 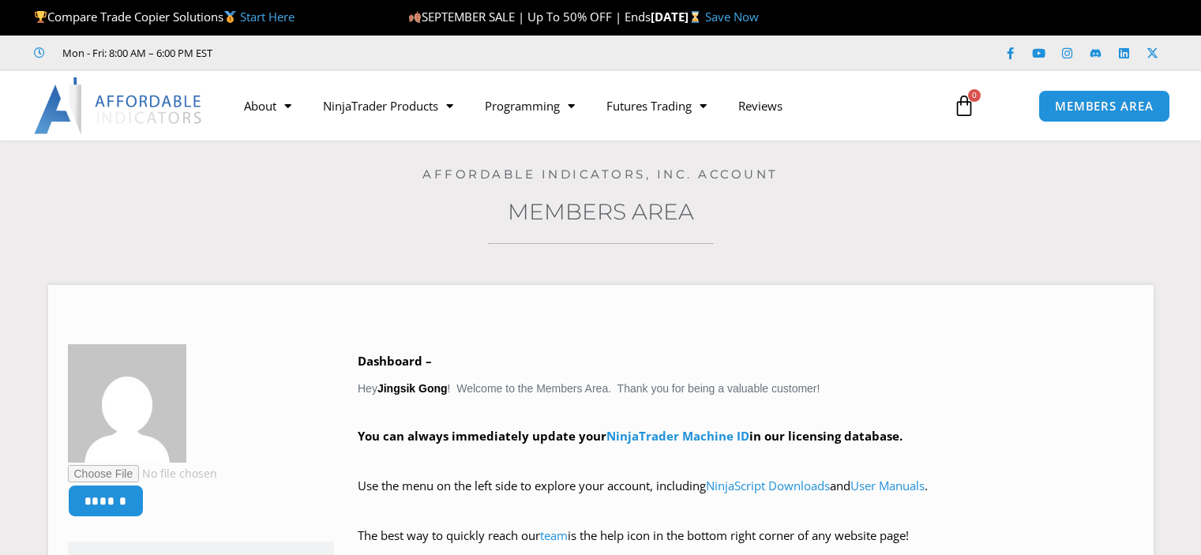 What do you see at coordinates (974, 96) in the screenshot?
I see `span: 0` at bounding box center [974, 96].